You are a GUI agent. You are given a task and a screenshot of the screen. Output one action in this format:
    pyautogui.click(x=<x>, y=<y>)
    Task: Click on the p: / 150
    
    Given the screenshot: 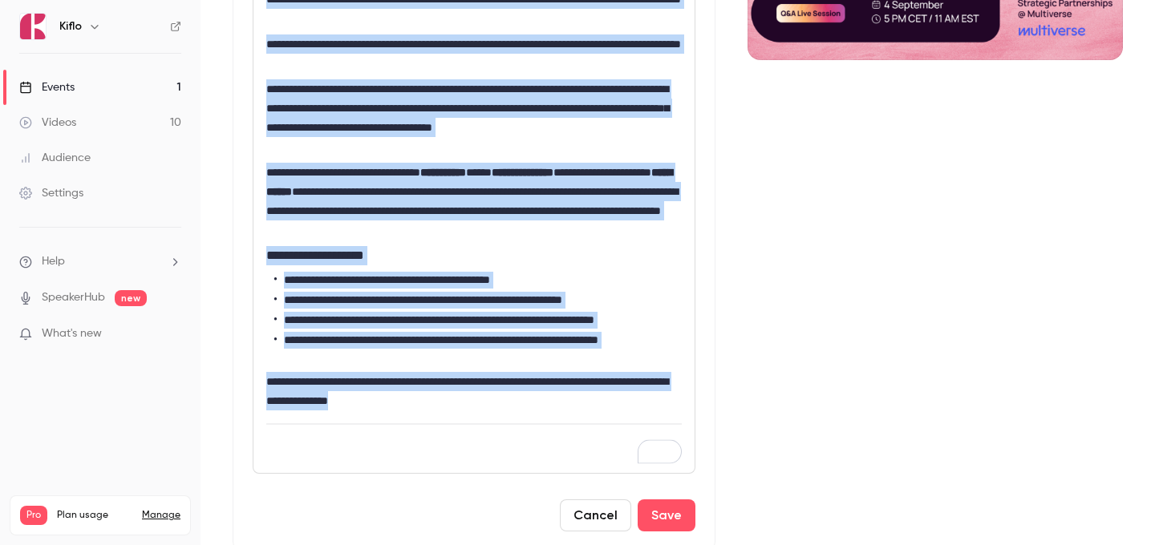 What is the action you would take?
    pyautogui.click(x=164, y=532)
    